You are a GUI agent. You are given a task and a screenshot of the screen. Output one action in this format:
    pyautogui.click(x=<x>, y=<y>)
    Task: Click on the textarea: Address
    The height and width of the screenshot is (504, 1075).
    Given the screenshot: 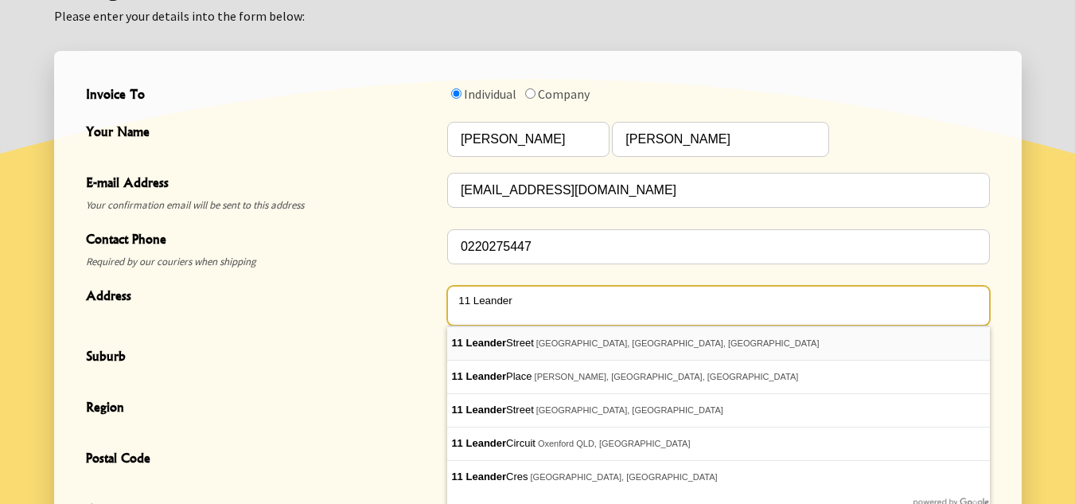 What is the action you would take?
    pyautogui.click(x=719, y=306)
    